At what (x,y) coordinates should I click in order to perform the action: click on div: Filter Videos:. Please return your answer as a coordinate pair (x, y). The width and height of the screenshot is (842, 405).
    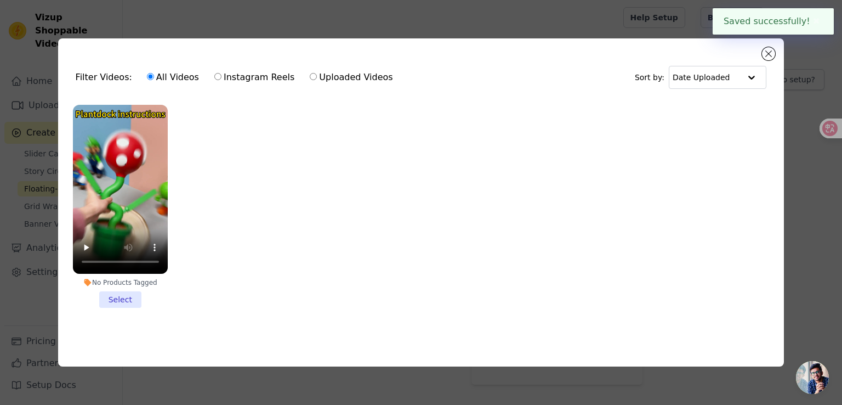
    Looking at the image, I should click on (237, 77).